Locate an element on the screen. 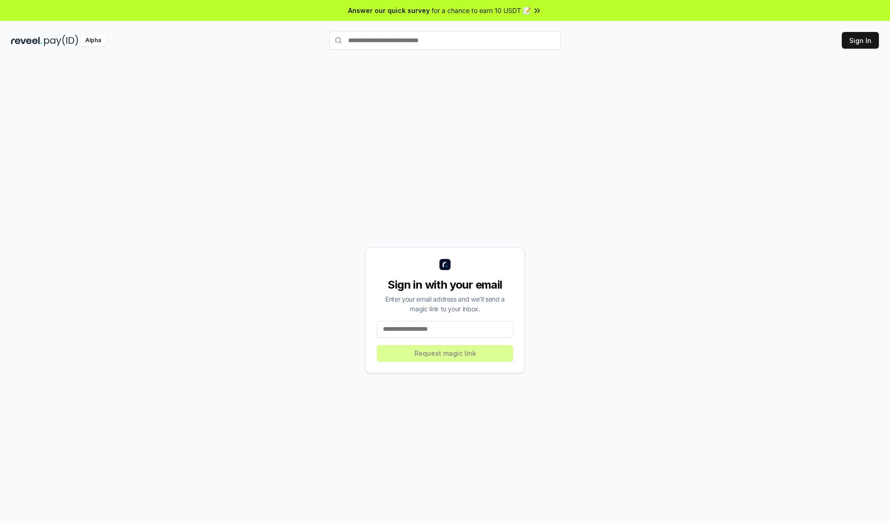 The width and height of the screenshot is (890, 523). img: logo_small is located at coordinates (445, 265).